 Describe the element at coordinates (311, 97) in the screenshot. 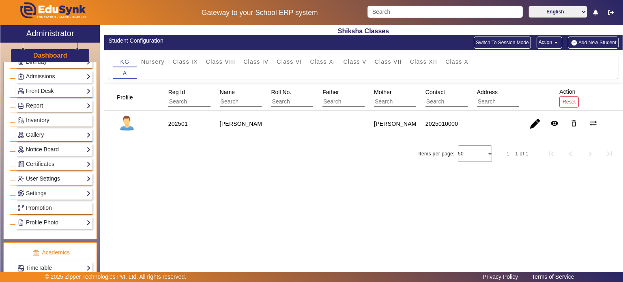

I see `div: Roll No.` at that location.